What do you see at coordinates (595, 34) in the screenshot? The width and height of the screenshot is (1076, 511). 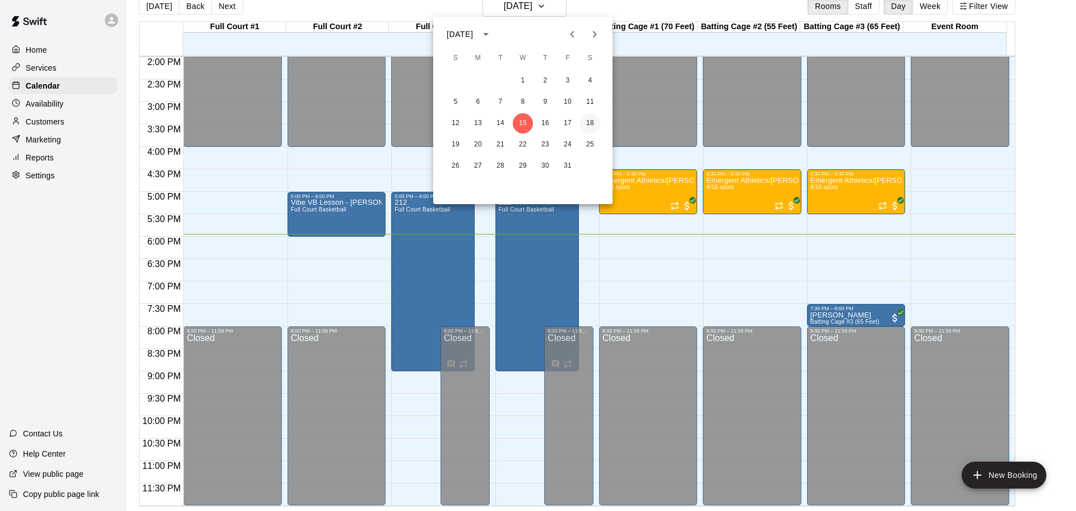 I see `button: Next month` at bounding box center [595, 34].